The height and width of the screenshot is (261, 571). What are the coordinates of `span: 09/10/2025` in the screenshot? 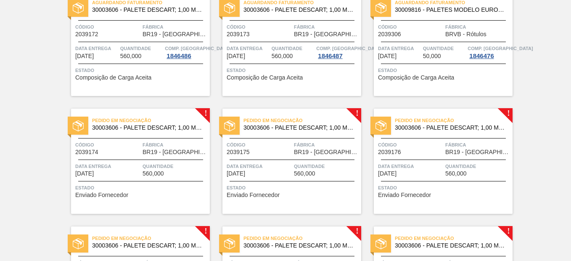 It's located at (387, 56).